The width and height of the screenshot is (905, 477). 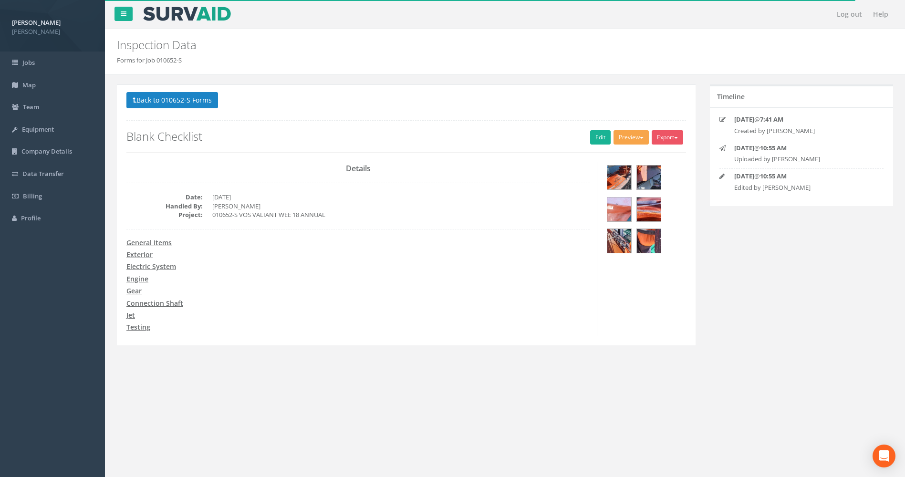 I want to click on dt: Project:, so click(x=165, y=215).